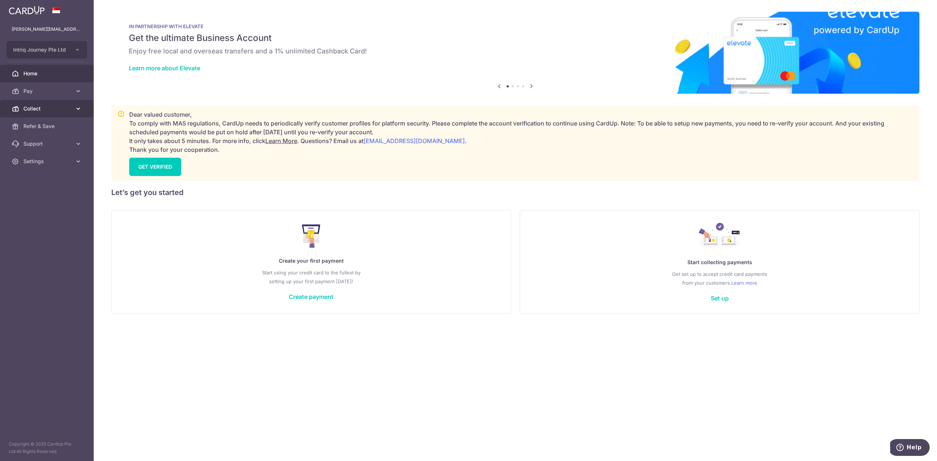  What do you see at coordinates (27, 10) in the screenshot?
I see `img: CardUp` at bounding box center [27, 10].